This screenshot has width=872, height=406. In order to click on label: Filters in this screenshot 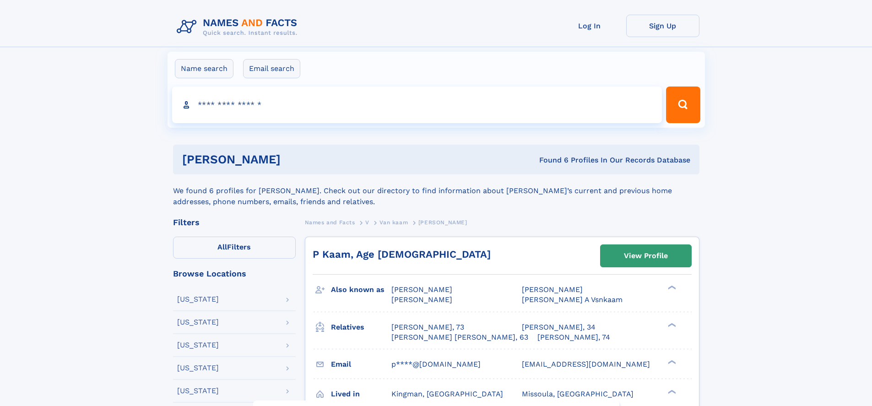, I will do `click(234, 248)`.